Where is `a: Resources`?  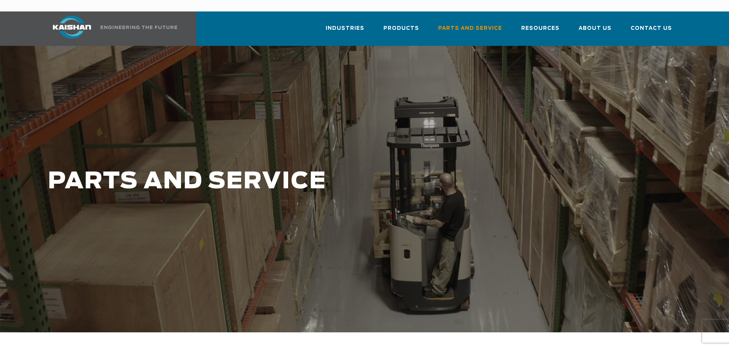 a: Resources is located at coordinates (540, 31).